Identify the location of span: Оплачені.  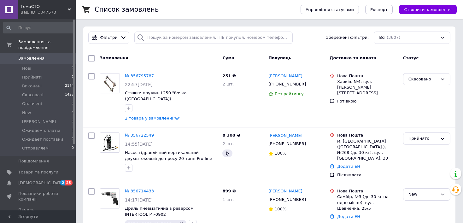
(32, 104).